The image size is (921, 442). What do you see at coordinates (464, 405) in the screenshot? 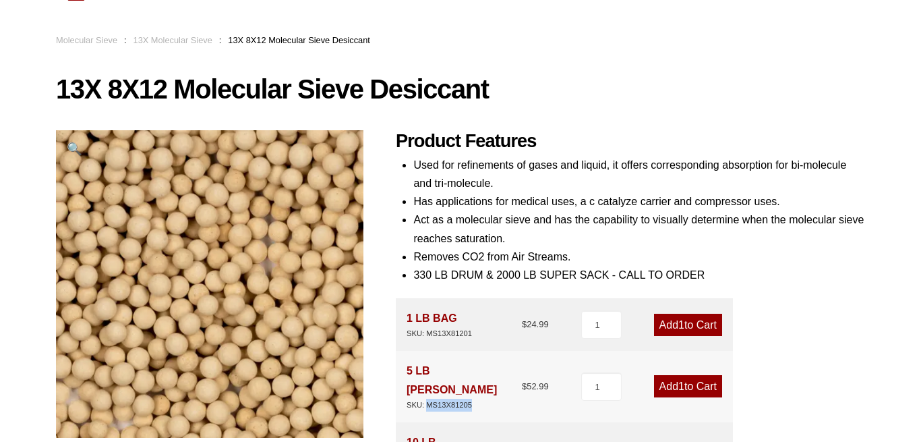
I see `div: SKU: MS13X81205` at bounding box center [464, 405].